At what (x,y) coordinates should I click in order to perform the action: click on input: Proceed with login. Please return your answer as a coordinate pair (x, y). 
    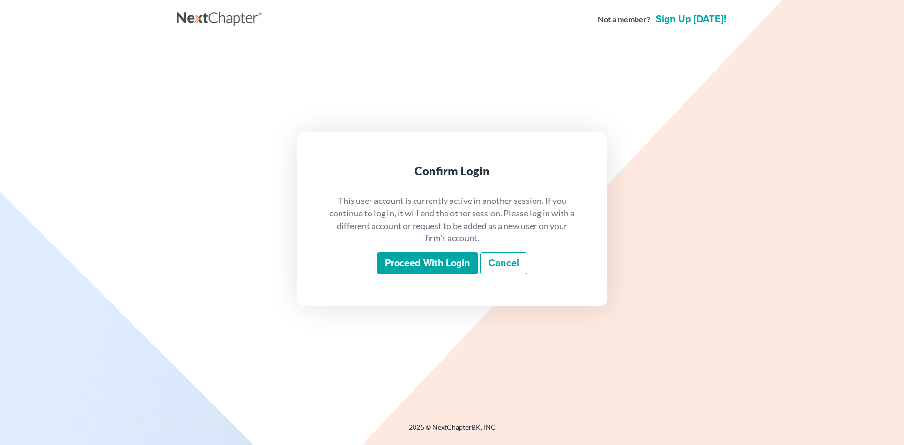
    Looking at the image, I should click on (428, 264).